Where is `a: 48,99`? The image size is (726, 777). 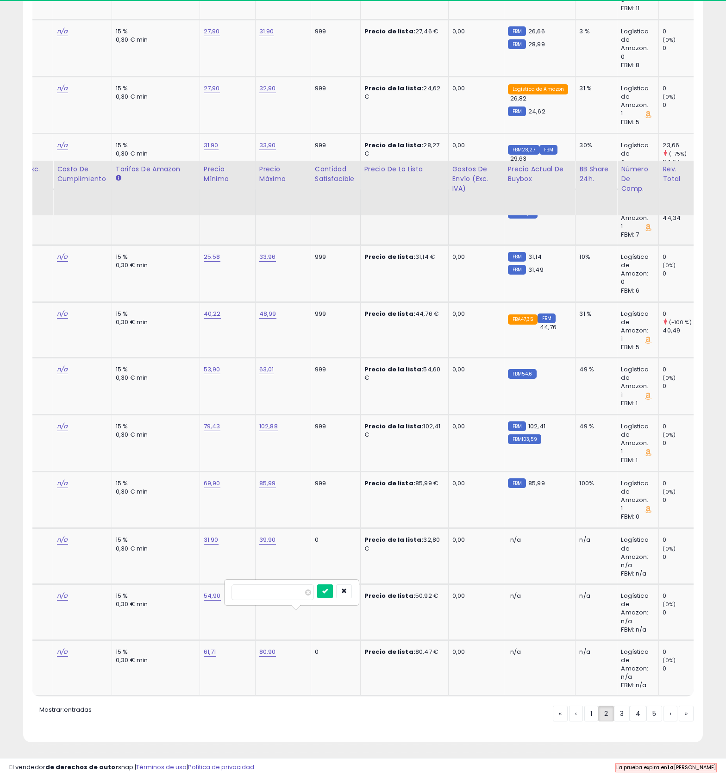 a: 48,99 is located at coordinates (268, 314).